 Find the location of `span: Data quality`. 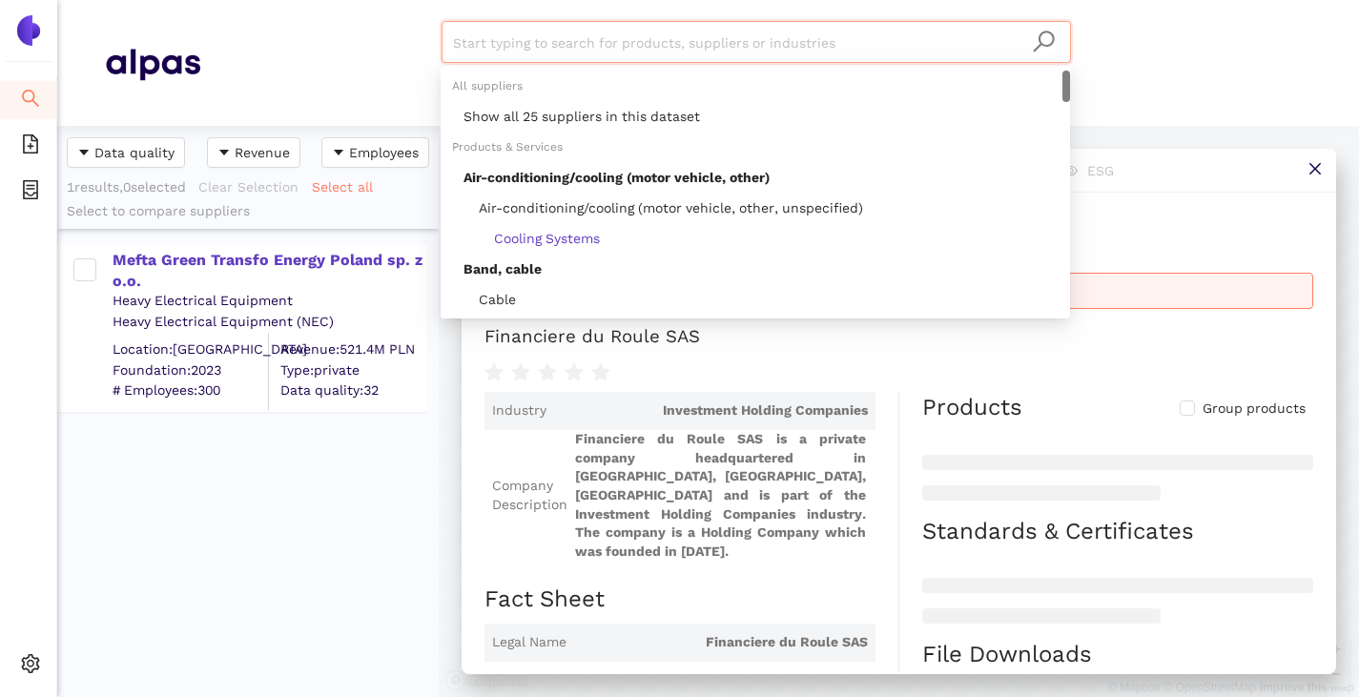

span: Data quality is located at coordinates (134, 153).